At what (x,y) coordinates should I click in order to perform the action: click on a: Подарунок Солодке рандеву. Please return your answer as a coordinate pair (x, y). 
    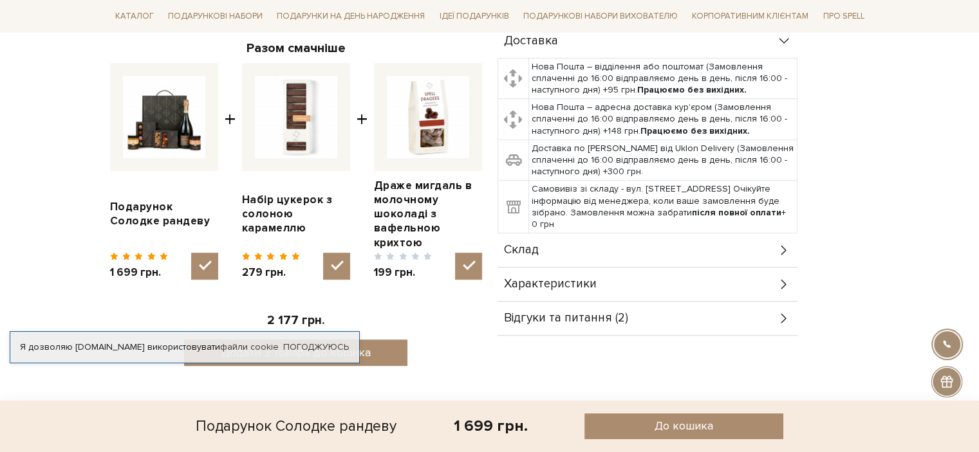
    Looking at the image, I should click on (164, 214).